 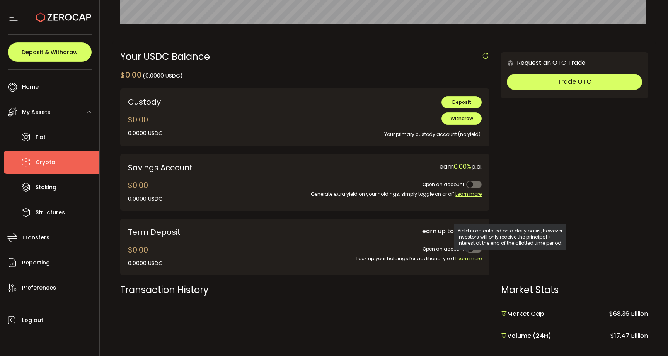 What do you see at coordinates (163, 76) in the screenshot?
I see `span: (0.0000 USDC)` at bounding box center [163, 76].